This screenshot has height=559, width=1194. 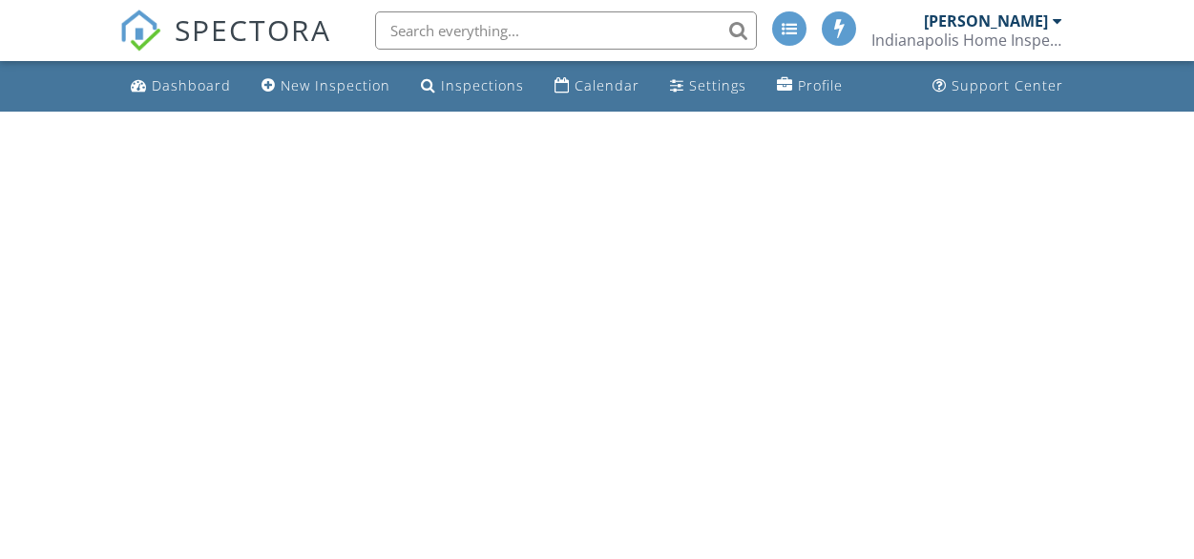 What do you see at coordinates (335, 85) in the screenshot?
I see `div: New Inspection` at bounding box center [335, 85].